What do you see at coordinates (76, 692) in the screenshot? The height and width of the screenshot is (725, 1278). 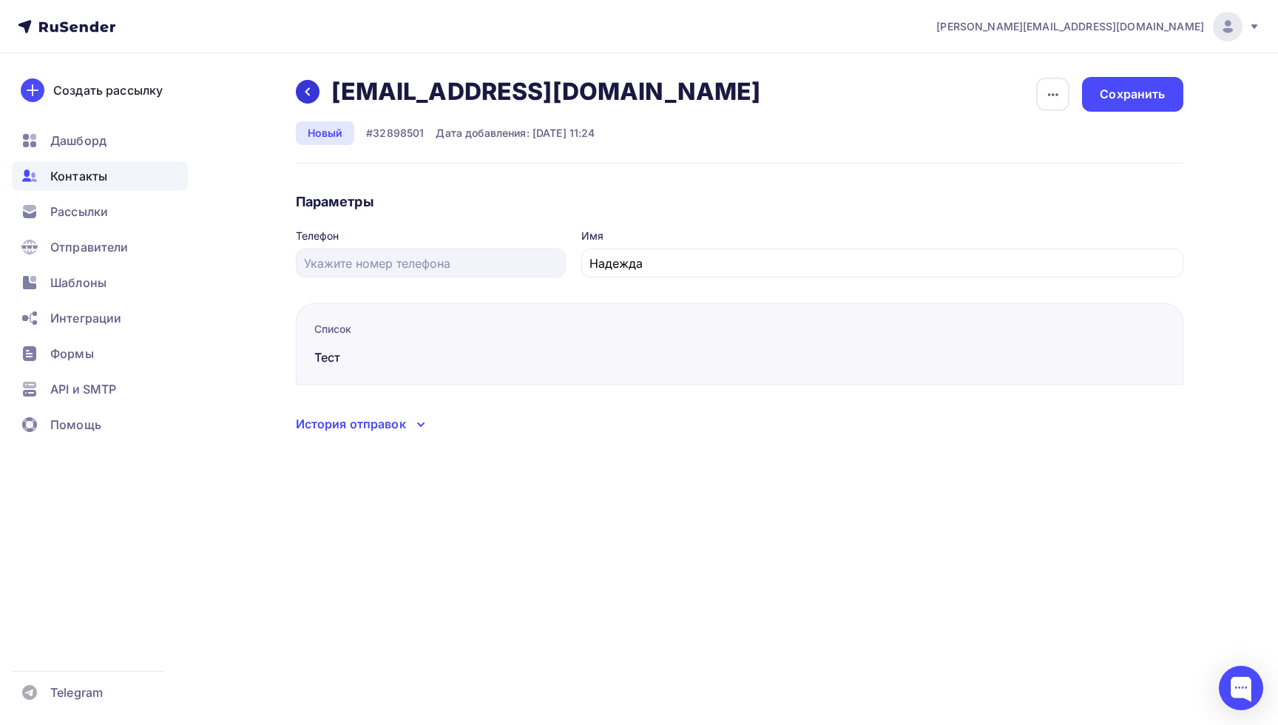 I see `span: Telegram` at bounding box center [76, 692].